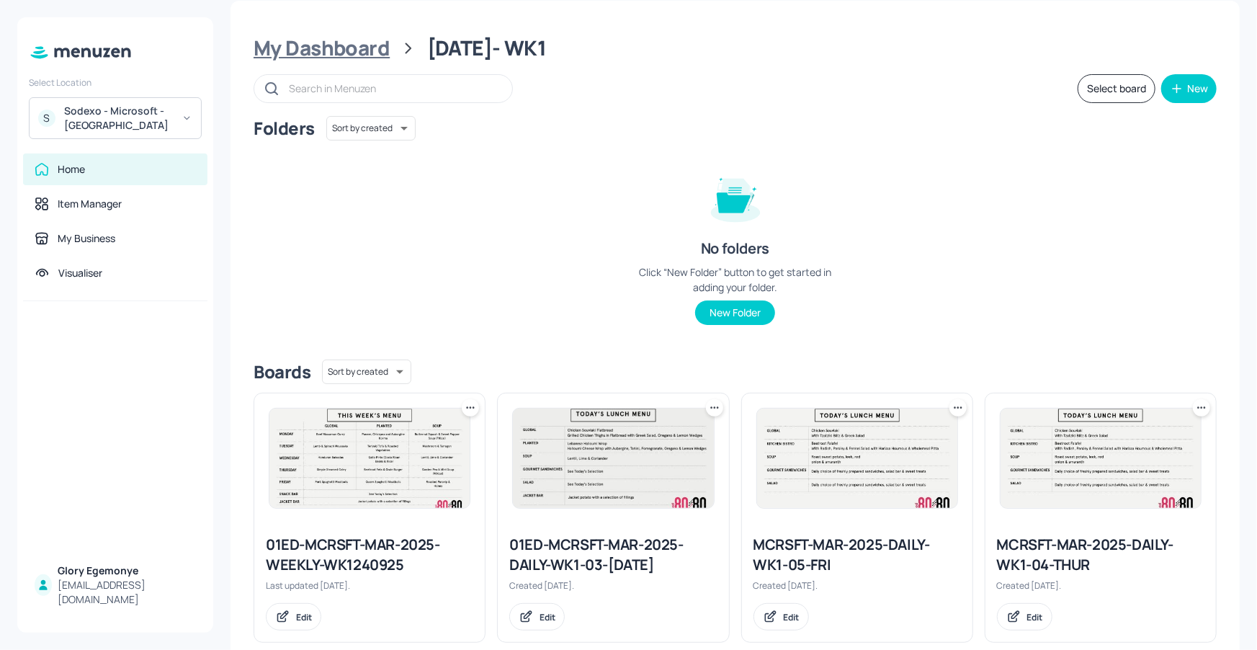  I want to click on img: 2025-08-27-1756294607896mppp1engxgd.jpeg, so click(613, 458).